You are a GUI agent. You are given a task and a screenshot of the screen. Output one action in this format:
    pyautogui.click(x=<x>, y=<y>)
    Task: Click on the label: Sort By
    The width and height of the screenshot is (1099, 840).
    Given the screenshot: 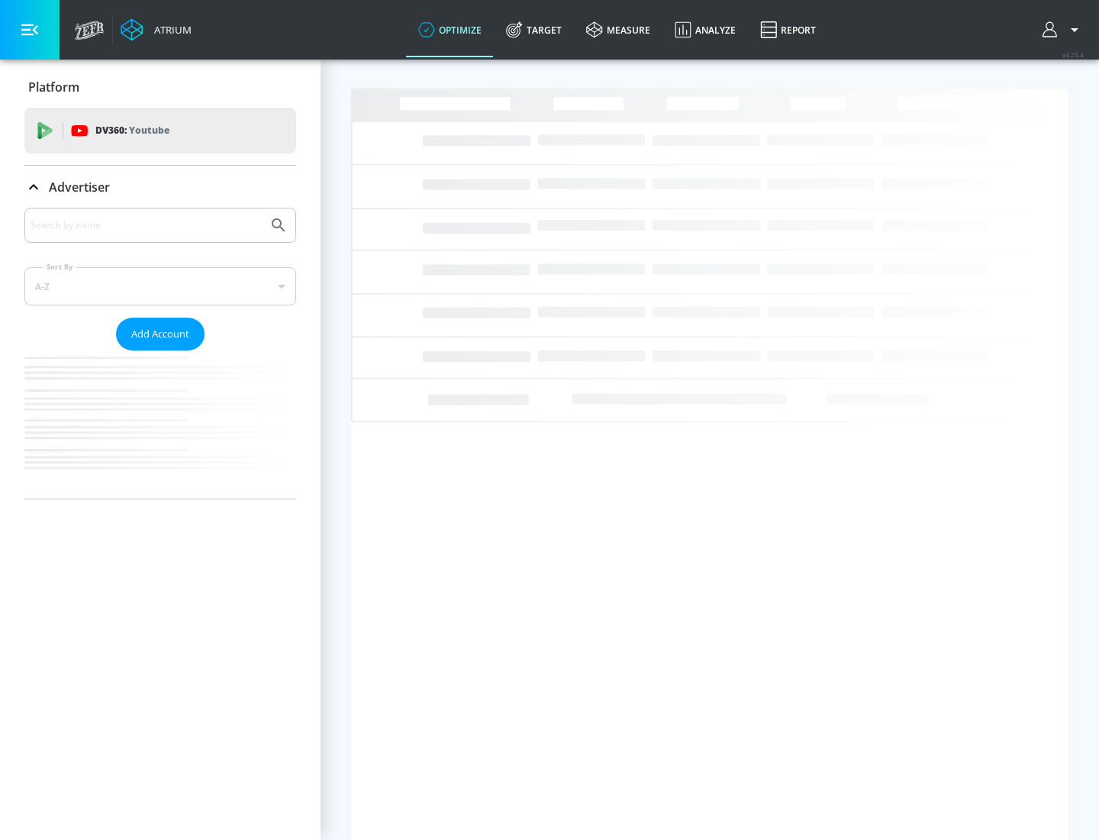 What is the action you would take?
    pyautogui.click(x=60, y=266)
    